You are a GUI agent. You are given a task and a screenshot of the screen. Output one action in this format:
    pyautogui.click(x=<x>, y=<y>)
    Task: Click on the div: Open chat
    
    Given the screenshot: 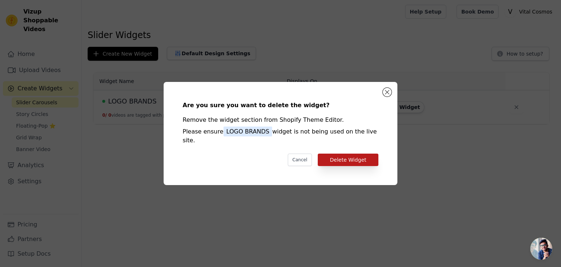 What is the action you would take?
    pyautogui.click(x=542, y=248)
    